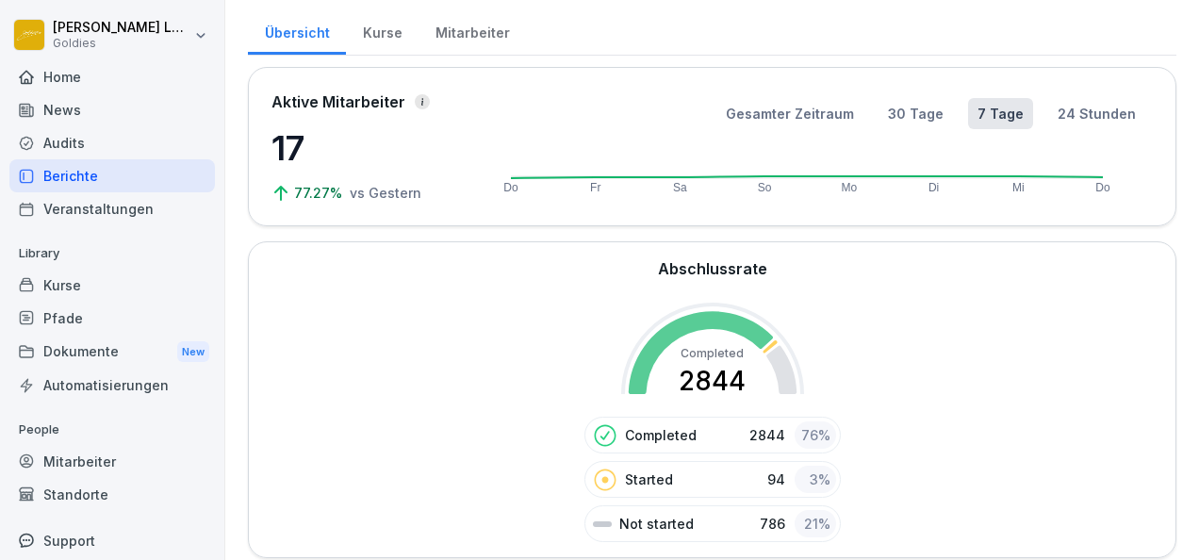 This screenshot has width=1199, height=560. I want to click on div: Pfade, so click(112, 318).